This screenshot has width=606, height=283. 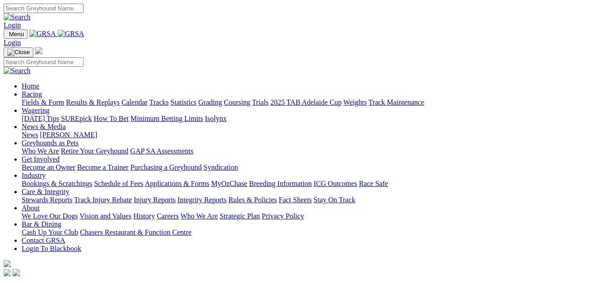 I want to click on img: twitter.svg, so click(x=16, y=273).